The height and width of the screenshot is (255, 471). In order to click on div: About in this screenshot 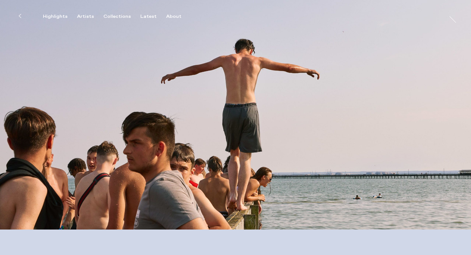, I will do `click(174, 17)`.